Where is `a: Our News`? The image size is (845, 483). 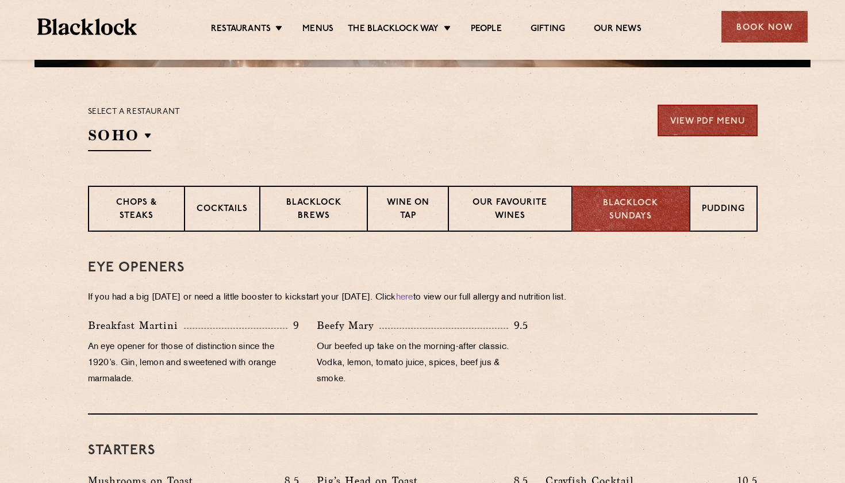
a: Our News is located at coordinates (617, 30).